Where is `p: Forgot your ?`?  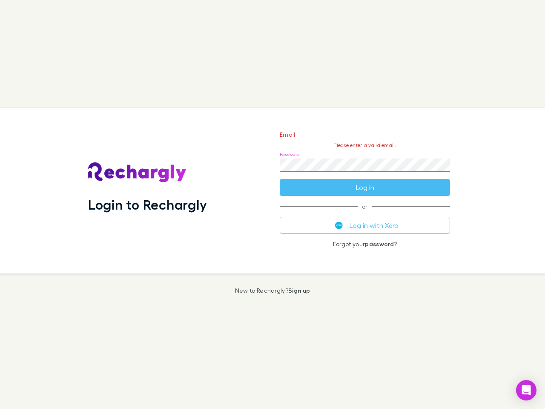
p: Forgot your ? is located at coordinates (365, 244).